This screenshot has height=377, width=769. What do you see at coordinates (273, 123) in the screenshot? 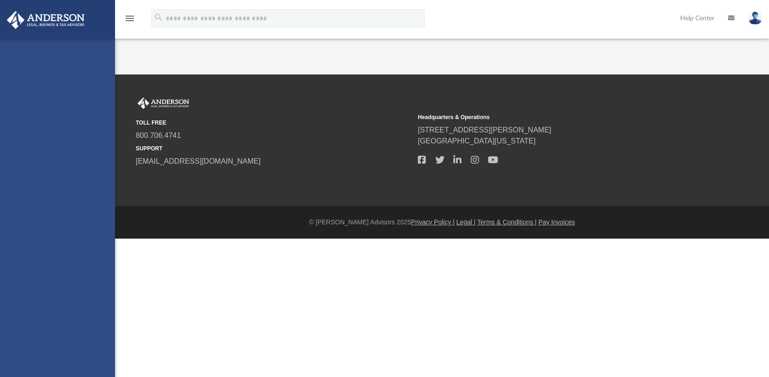
I see `small: TOLL FREE` at bounding box center [273, 123].